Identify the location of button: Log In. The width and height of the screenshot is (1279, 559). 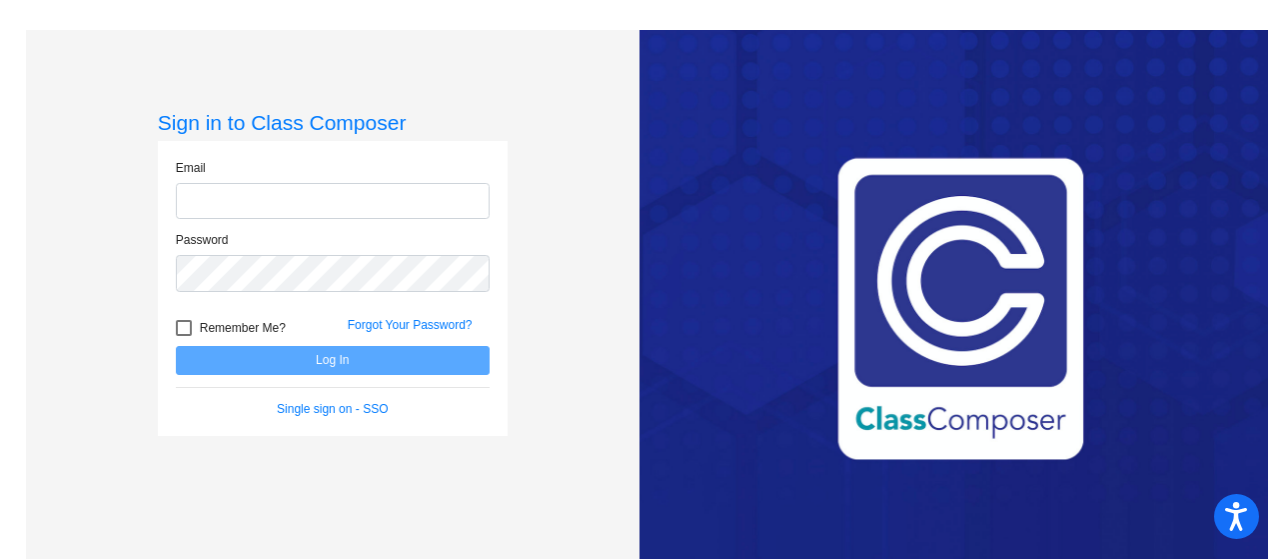
(333, 360).